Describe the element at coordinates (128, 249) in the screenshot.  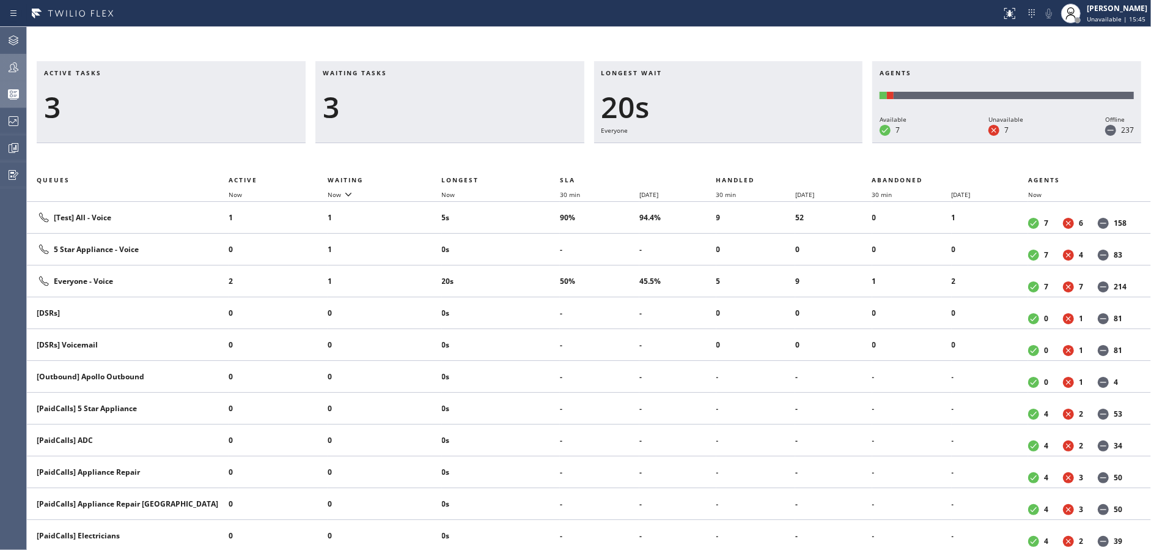
I see `div: 5 Star Appliance - Voice` at that location.